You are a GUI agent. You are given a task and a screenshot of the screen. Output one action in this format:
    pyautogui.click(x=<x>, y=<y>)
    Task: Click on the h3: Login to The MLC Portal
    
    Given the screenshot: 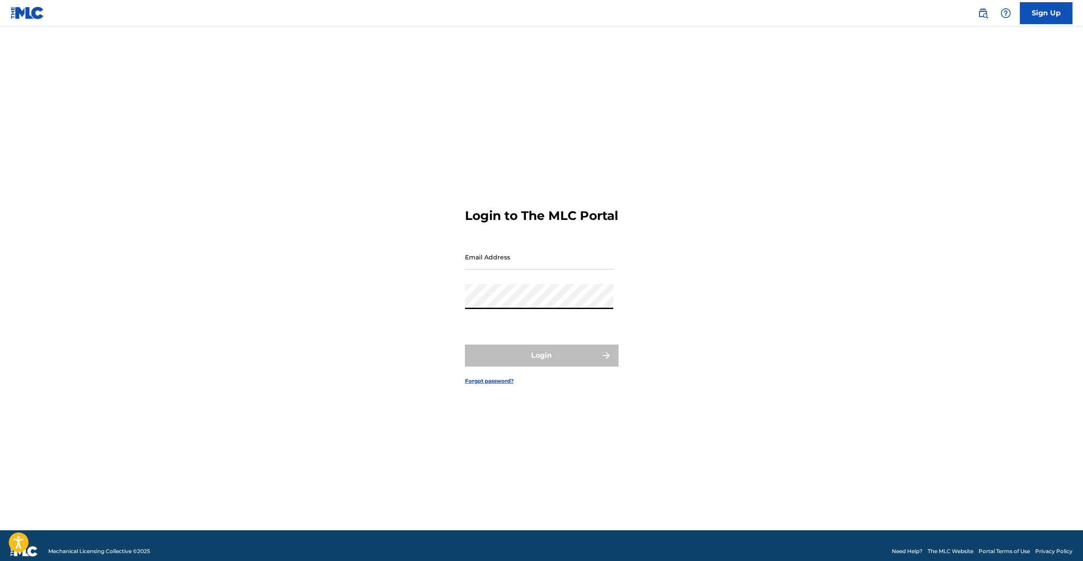 What is the action you would take?
    pyautogui.click(x=541, y=215)
    